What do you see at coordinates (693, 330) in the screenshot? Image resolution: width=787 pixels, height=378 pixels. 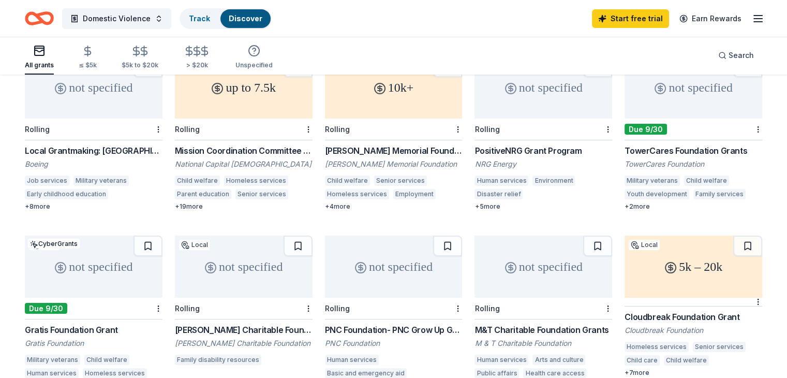 I see `div: Cloudbreak Foundation` at bounding box center [693, 330].